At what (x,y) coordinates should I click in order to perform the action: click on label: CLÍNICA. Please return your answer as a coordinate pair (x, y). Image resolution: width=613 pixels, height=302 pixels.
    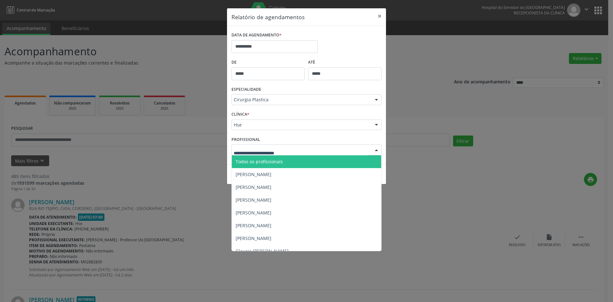
    Looking at the image, I should click on (241, 114).